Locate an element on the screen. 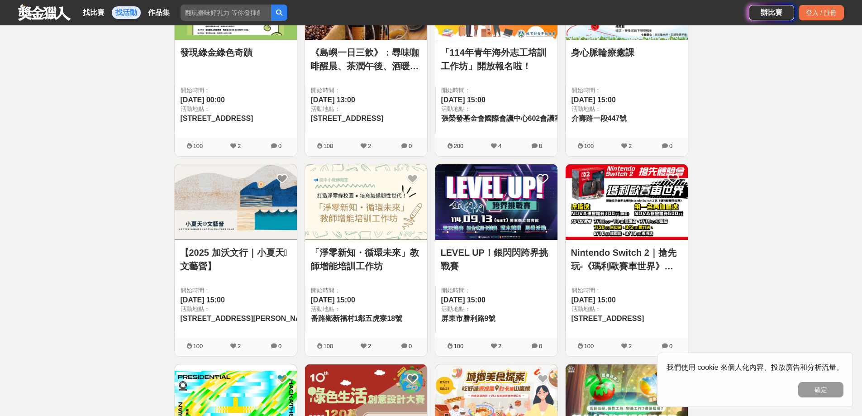  a: 作品集 is located at coordinates (159, 13).